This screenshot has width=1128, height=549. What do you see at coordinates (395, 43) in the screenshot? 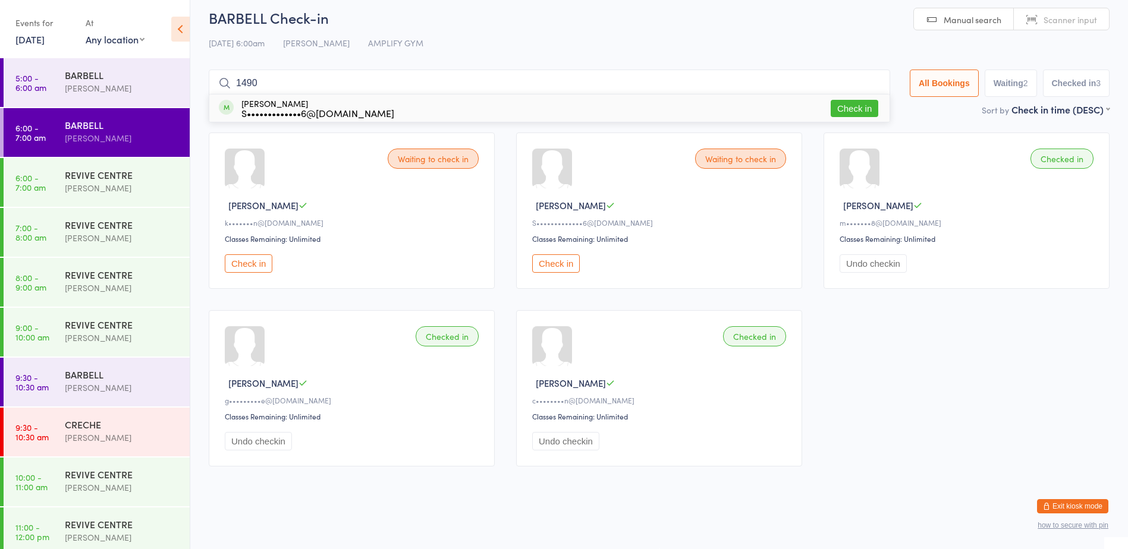
I see `span: AMPLIFY GYM` at bounding box center [395, 43].